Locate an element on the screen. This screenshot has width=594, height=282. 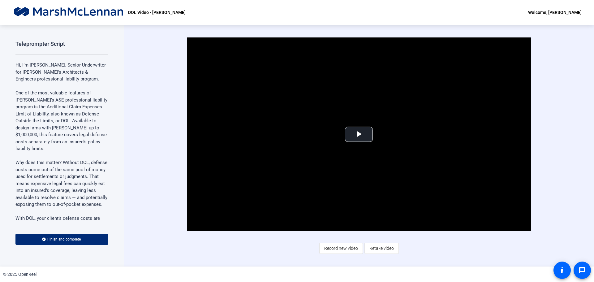
button: Retake video is located at coordinates (381, 248).